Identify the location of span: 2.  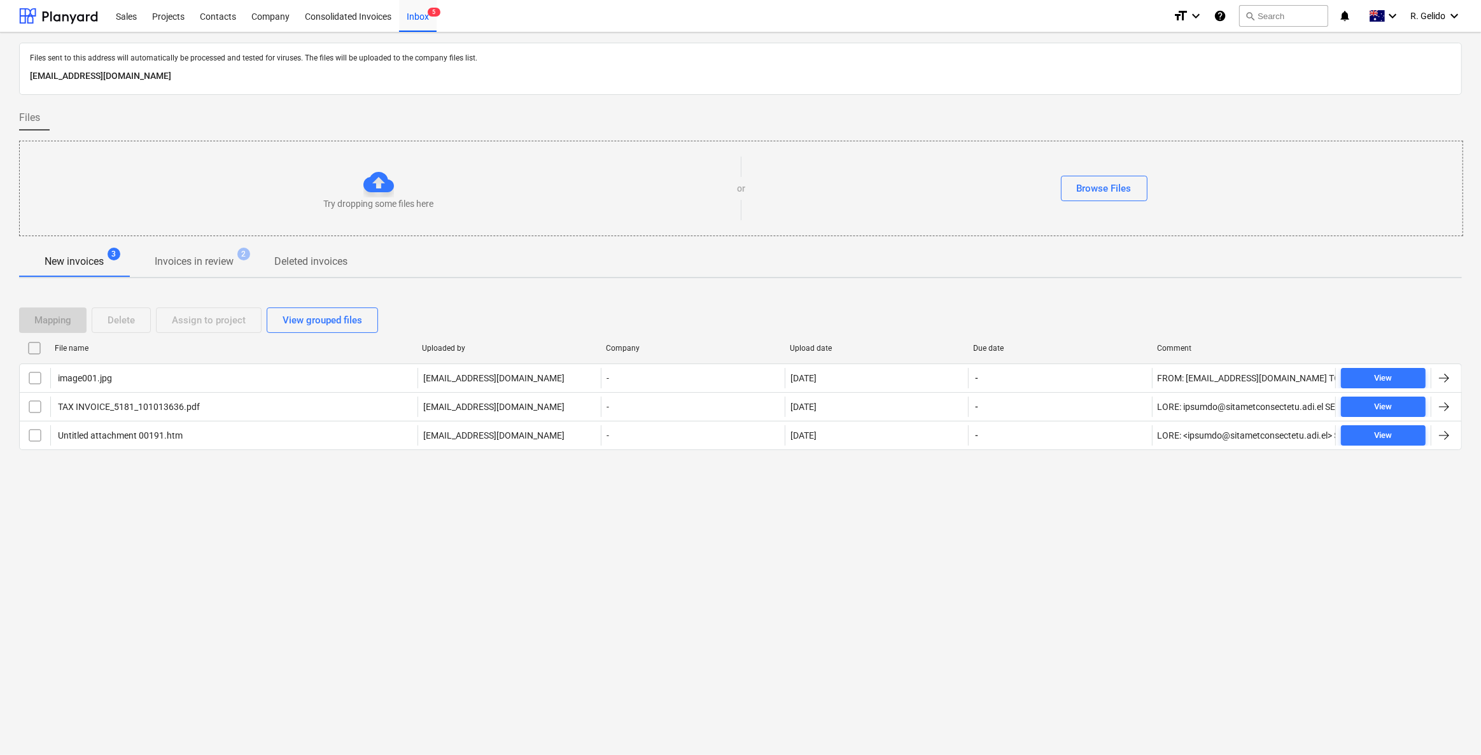
(244, 254).